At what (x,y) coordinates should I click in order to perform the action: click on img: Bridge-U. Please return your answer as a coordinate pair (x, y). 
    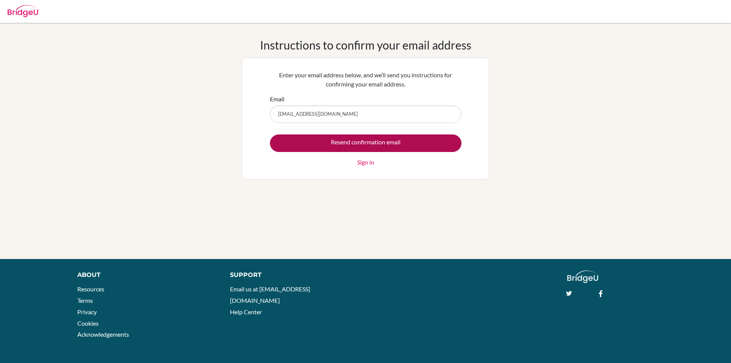
    Looking at the image, I should click on (23, 11).